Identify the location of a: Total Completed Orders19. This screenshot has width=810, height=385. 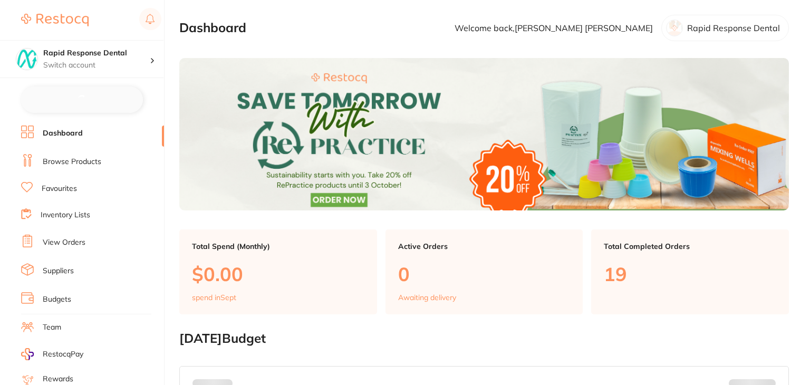
(689, 272).